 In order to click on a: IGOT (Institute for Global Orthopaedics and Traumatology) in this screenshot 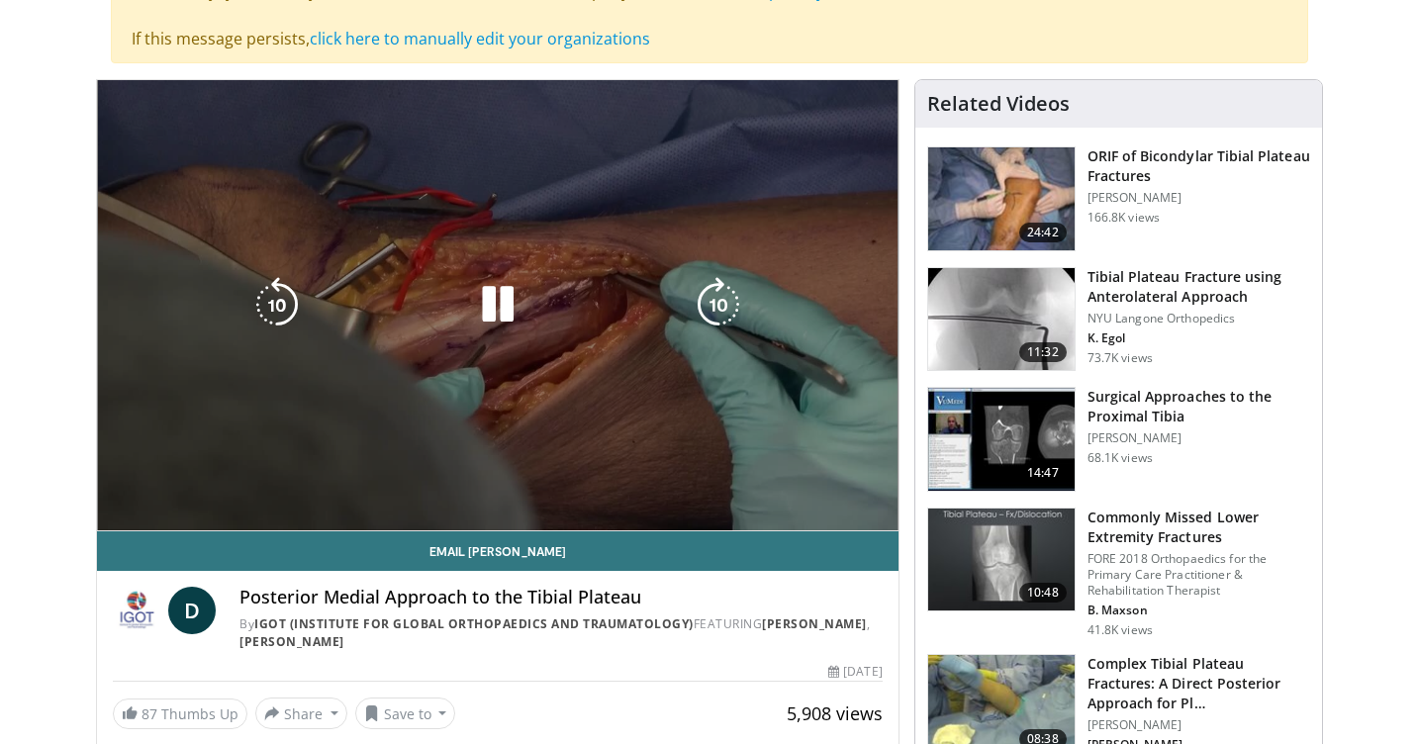, I will do `click(474, 624)`.